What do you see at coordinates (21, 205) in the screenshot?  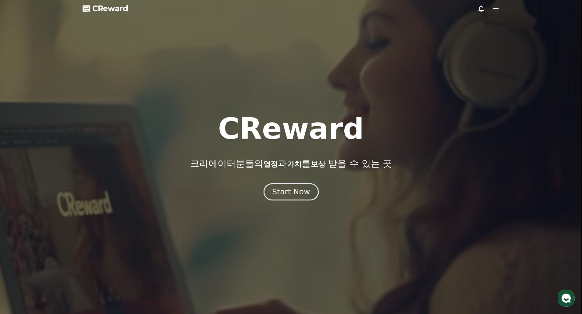 I see `span: 홈` at bounding box center [21, 205].